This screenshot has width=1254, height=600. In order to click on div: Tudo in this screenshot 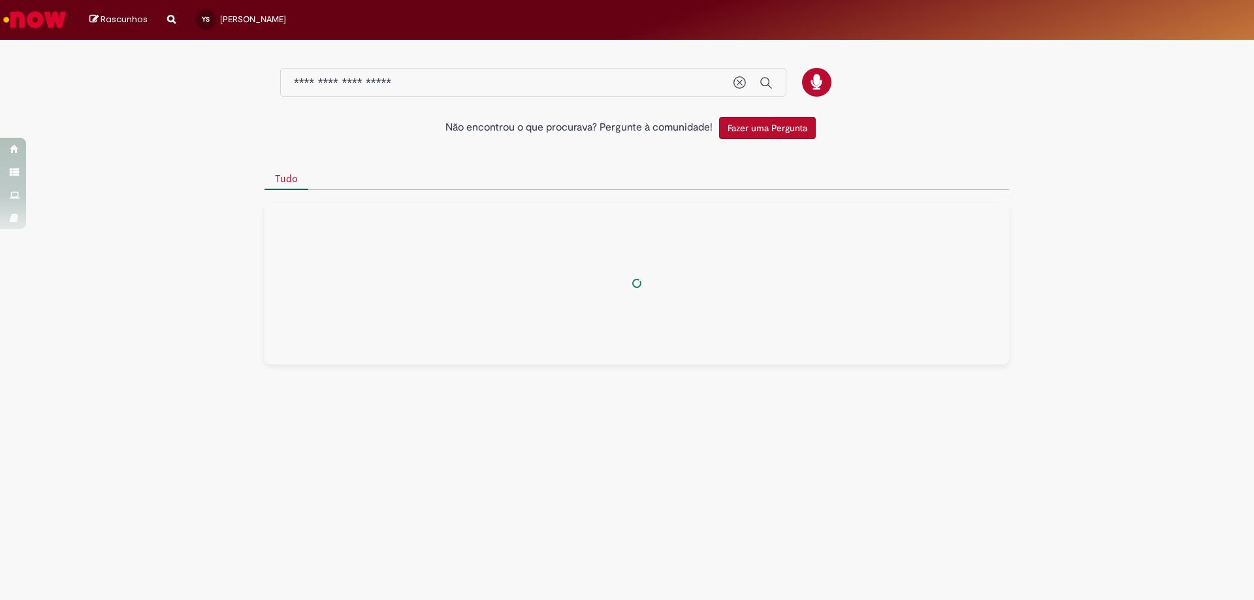, I will do `click(637, 283)`.